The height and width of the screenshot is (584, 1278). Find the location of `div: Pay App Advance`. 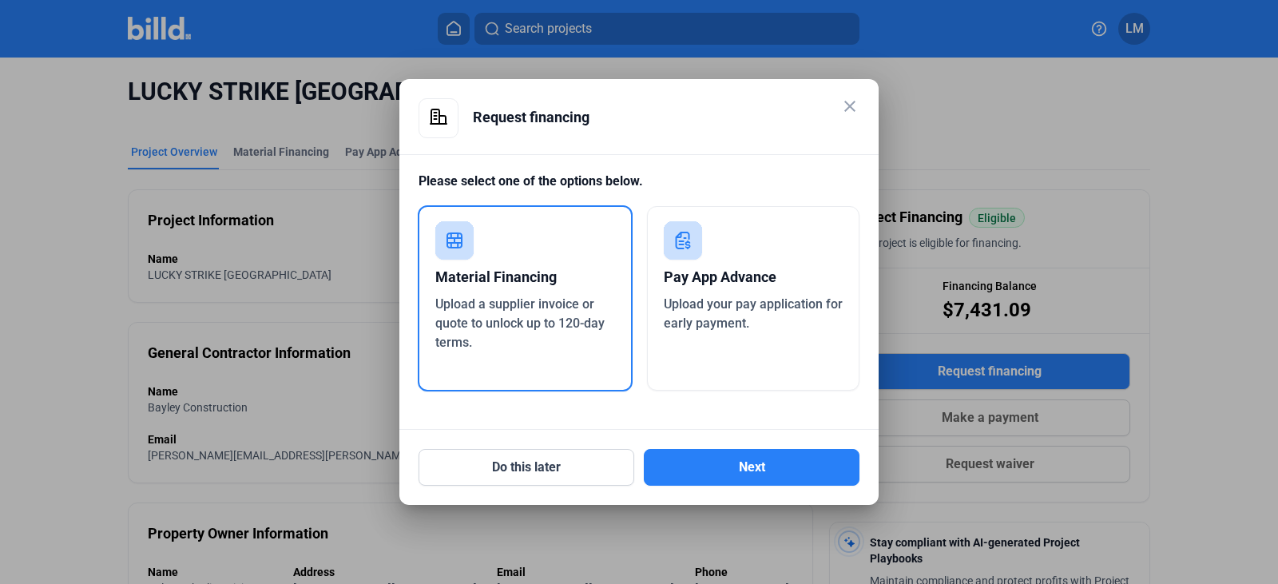

div: Pay App Advance is located at coordinates (753, 277).